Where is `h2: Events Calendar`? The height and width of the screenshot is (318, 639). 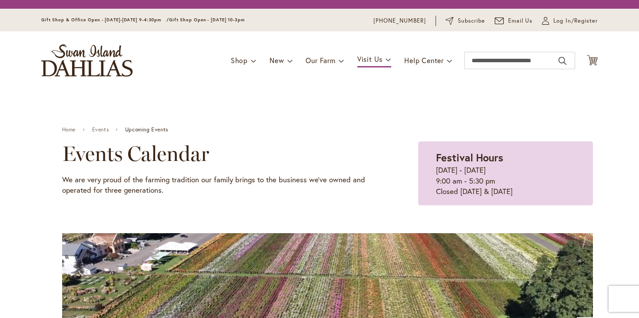 h2: Events Calendar is located at coordinates (218, 153).